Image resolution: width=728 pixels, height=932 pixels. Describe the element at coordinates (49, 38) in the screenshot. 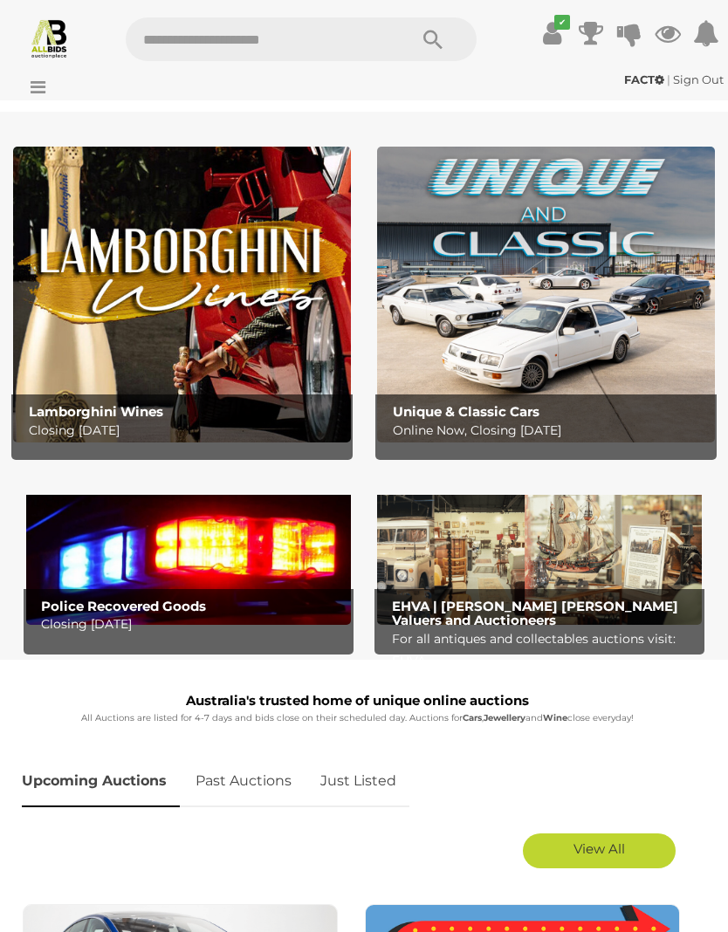

I see `img: Allbids.com.au` at that location.